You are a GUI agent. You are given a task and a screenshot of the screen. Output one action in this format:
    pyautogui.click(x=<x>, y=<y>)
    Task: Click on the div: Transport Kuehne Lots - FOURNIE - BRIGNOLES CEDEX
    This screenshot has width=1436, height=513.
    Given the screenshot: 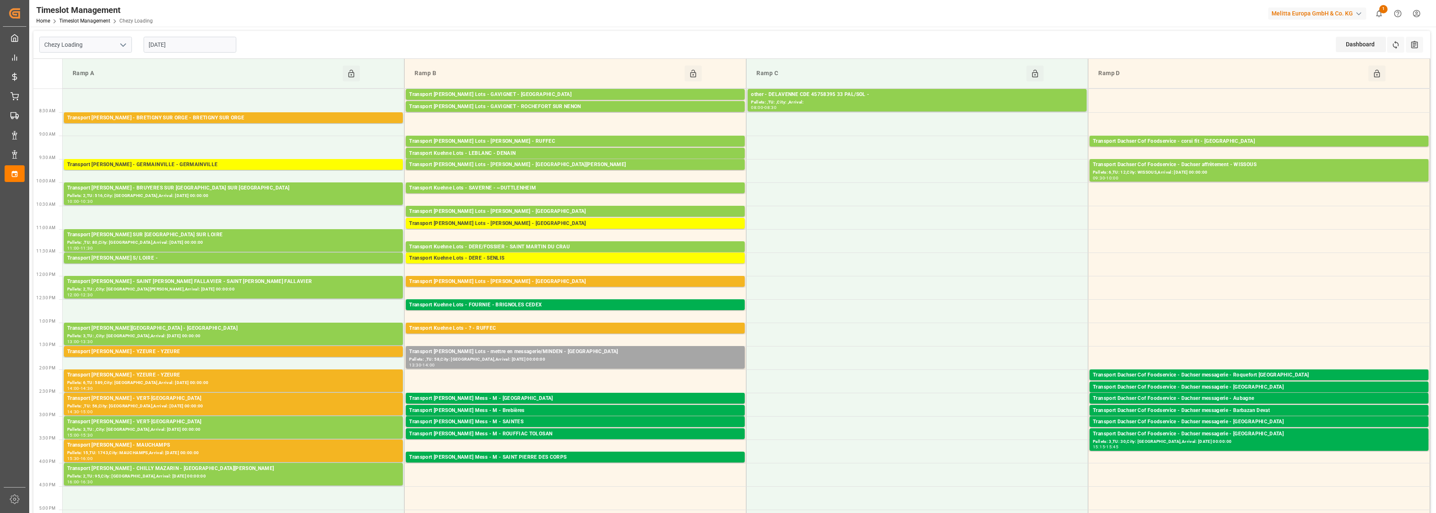 What is the action you would take?
    pyautogui.click(x=575, y=305)
    